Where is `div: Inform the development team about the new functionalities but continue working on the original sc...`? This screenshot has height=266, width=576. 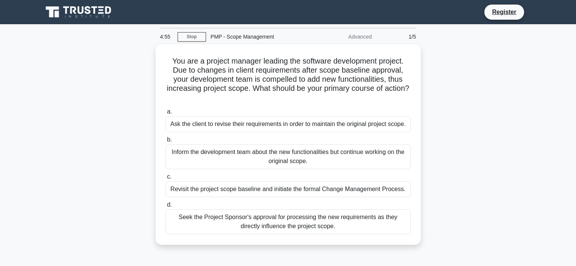 div: Inform the development team about the new functionalities but continue working on the original sc... is located at coordinates (288, 157).